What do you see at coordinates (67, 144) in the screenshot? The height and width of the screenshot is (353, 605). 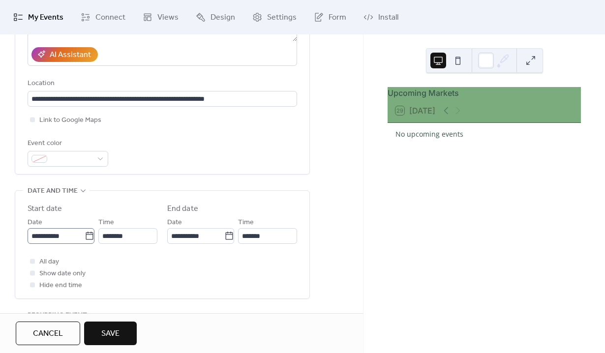 I see `div: Event color` at bounding box center [67, 144].